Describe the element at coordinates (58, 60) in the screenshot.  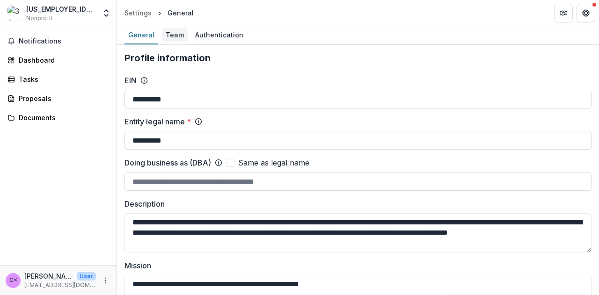
I see `a: Dashboard` at that location.